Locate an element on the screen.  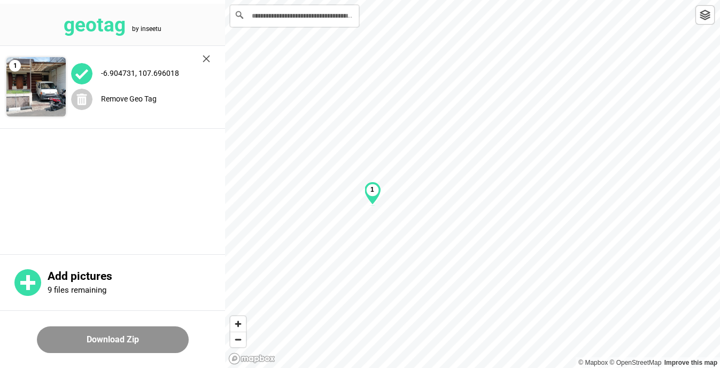
img: cross is located at coordinates (206, 59).